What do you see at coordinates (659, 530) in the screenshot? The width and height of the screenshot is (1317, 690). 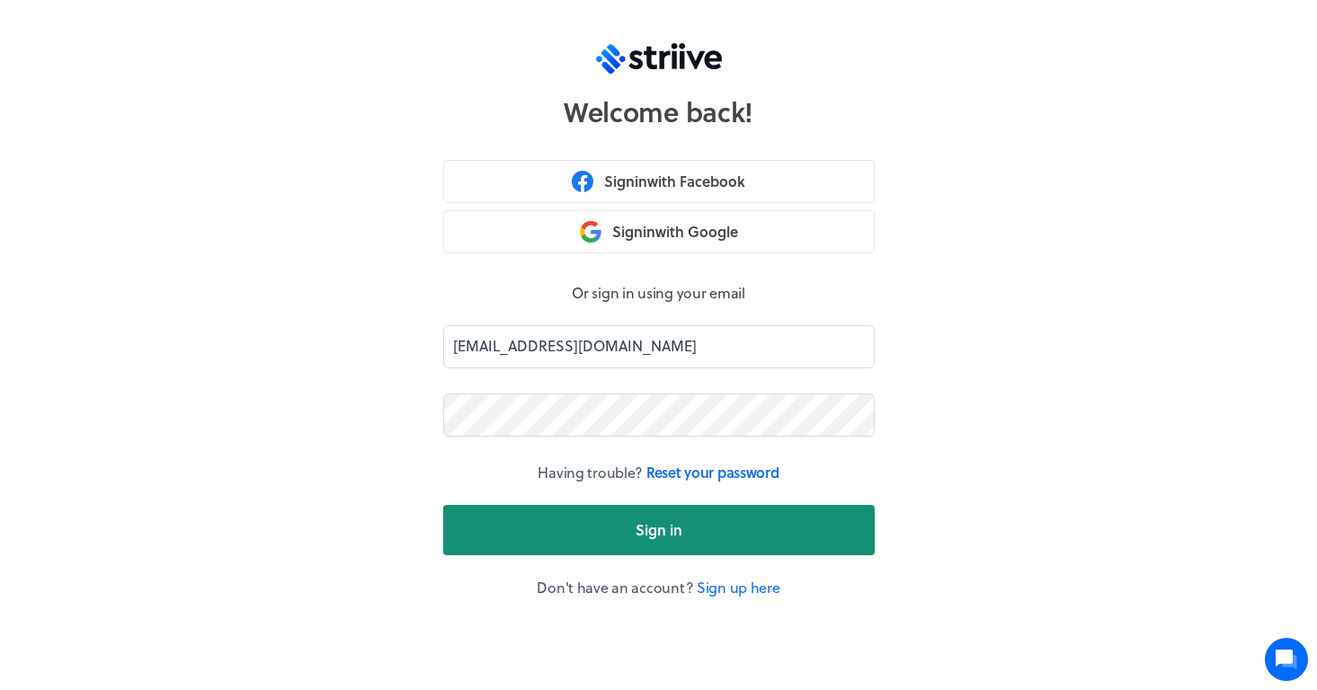 I see `button: Sign in` at bounding box center [659, 530].